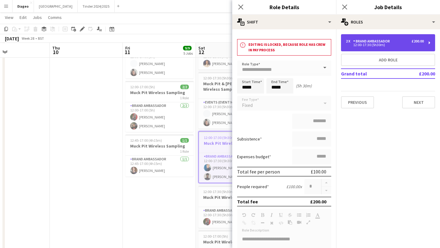  I want to click on a: Jobs, so click(37, 17).